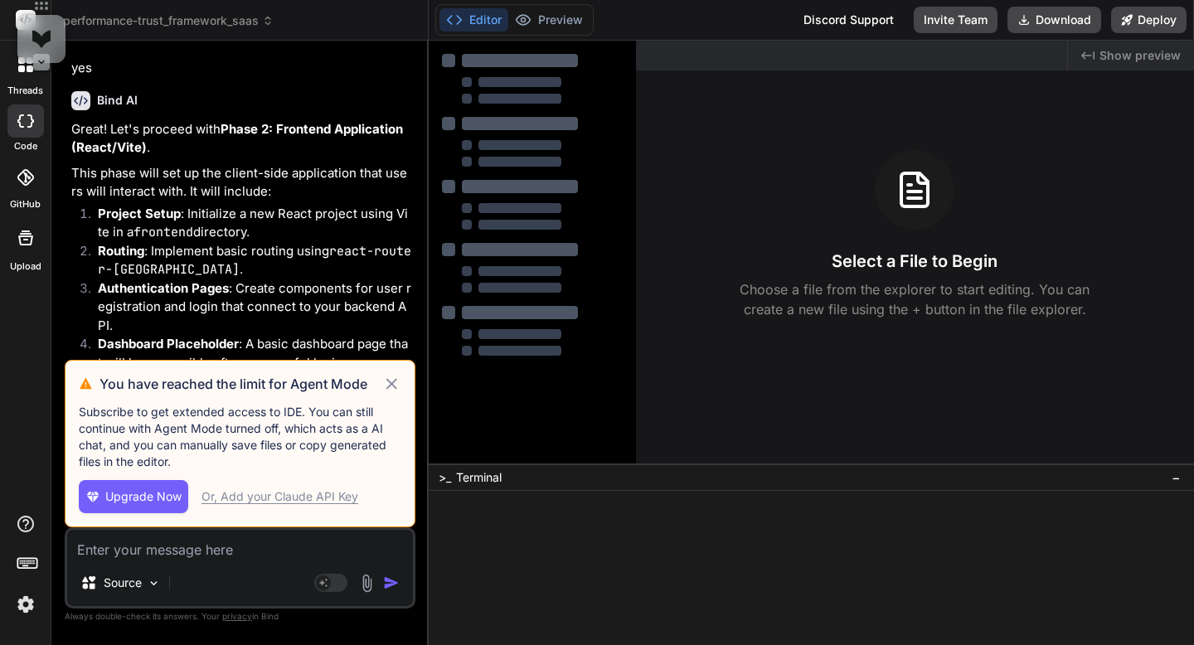  What do you see at coordinates (478, 477) in the screenshot?
I see `span: Terminal` at bounding box center [478, 477].